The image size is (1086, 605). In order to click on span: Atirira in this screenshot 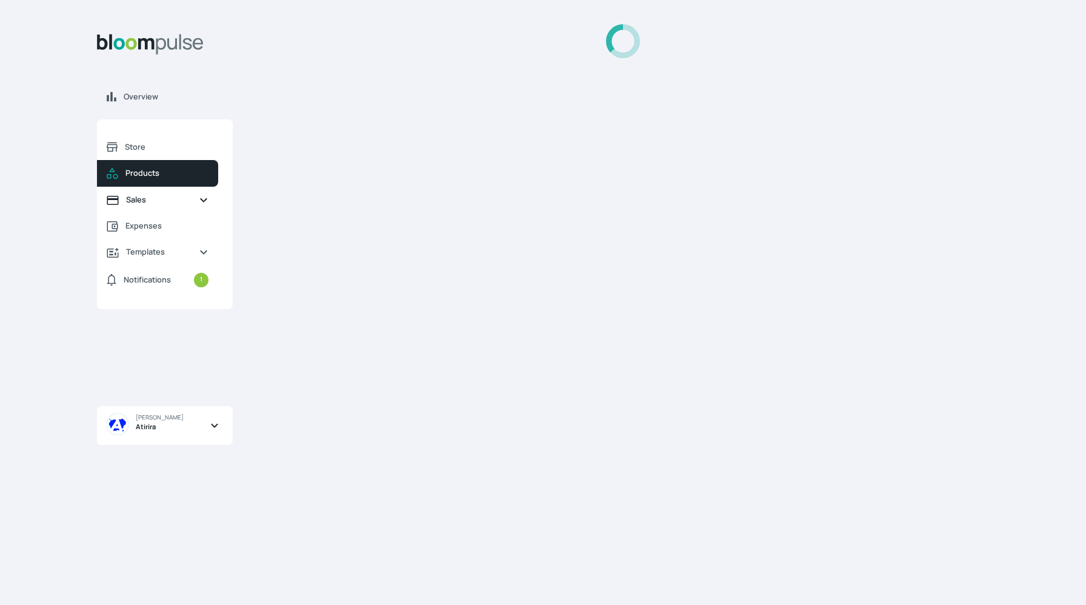, I will do `click(145, 427)`.